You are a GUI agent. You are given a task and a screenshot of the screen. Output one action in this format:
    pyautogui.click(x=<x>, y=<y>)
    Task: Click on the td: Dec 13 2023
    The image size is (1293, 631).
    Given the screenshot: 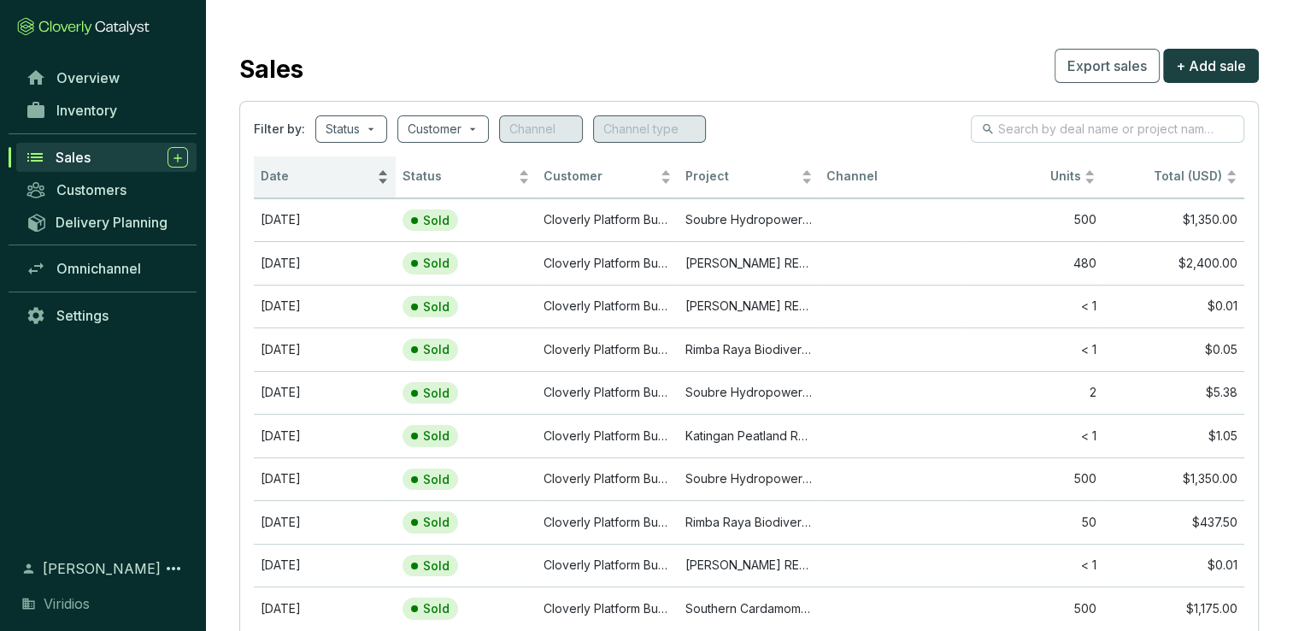 What is the action you would take?
    pyautogui.click(x=325, y=349)
    